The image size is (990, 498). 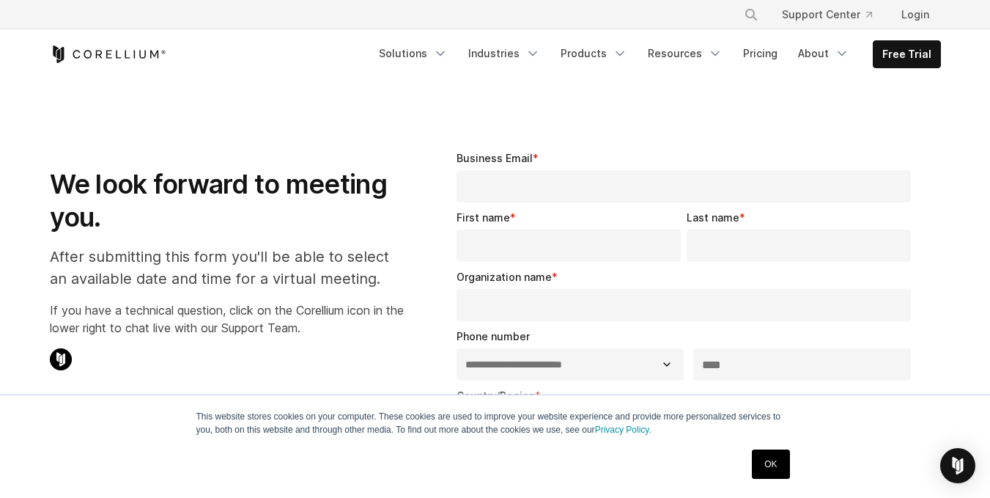 What do you see at coordinates (495, 423) in the screenshot?
I see `p: This website stores cookies on your computer. These cookies are used to improve your website expe...` at bounding box center [495, 423].